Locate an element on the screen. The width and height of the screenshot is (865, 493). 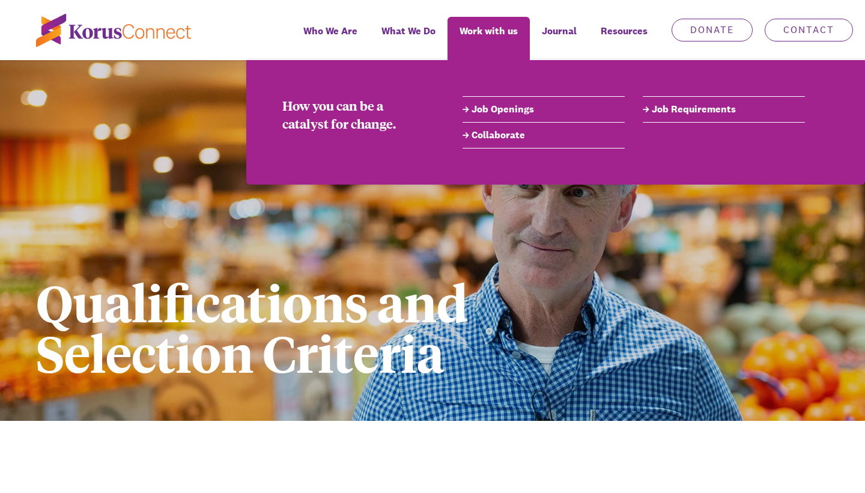
a: What We Do is located at coordinates (409, 38).